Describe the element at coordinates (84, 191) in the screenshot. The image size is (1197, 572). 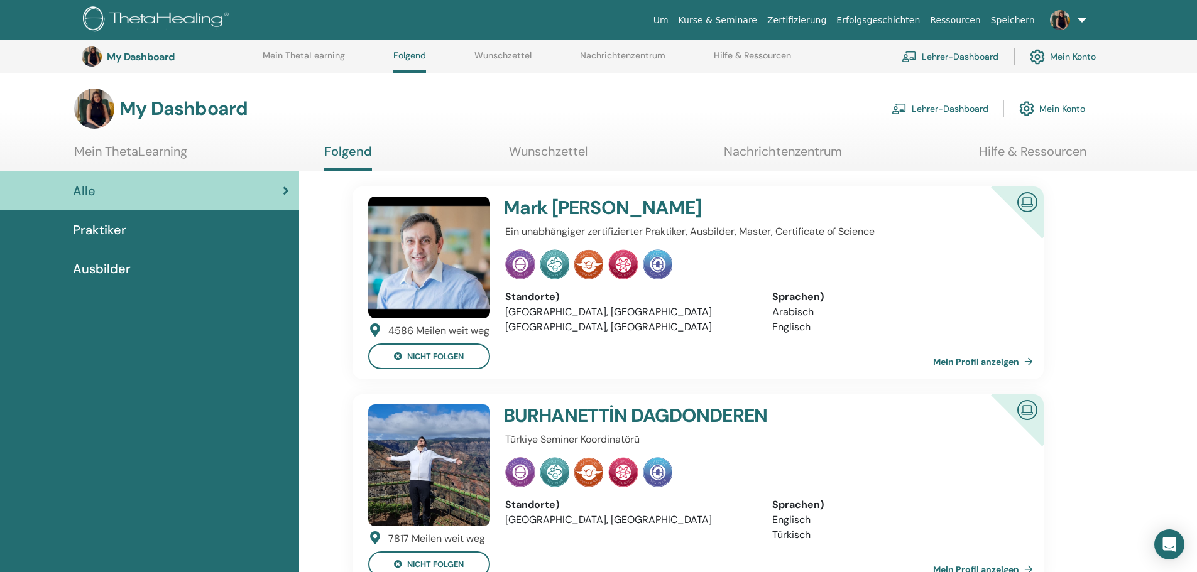
I see `span: Alle` at that location.